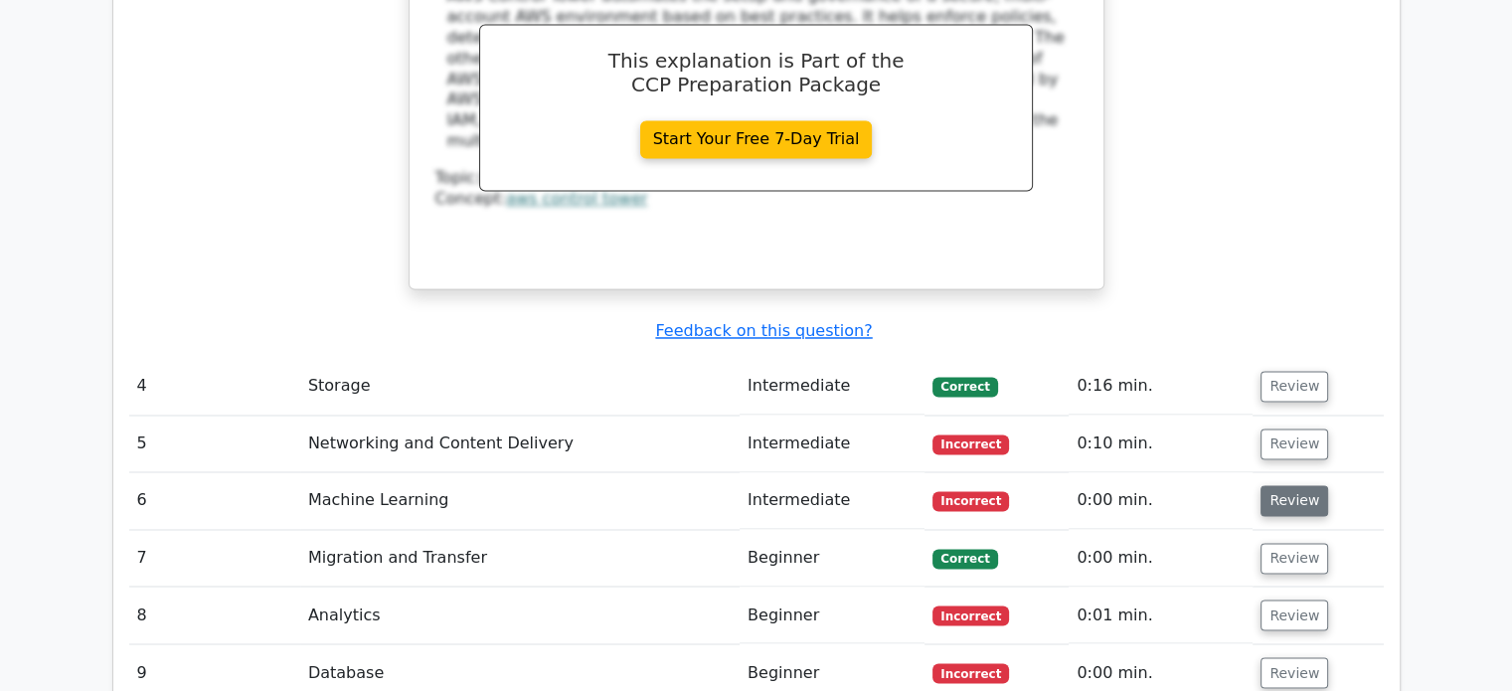 The image size is (1512, 691). What do you see at coordinates (520, 443) in the screenshot?
I see `td: Networking and Content Delivery` at bounding box center [520, 443].